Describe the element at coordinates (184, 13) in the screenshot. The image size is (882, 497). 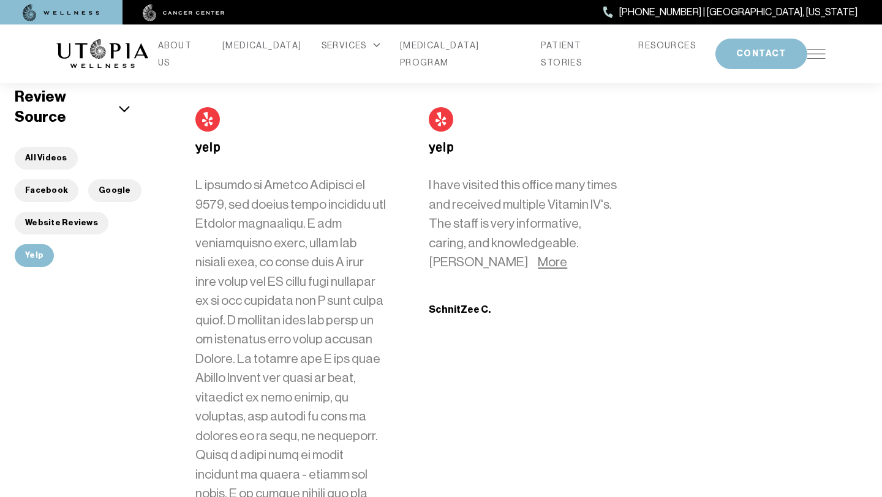
I see `img: cancer center` at that location.